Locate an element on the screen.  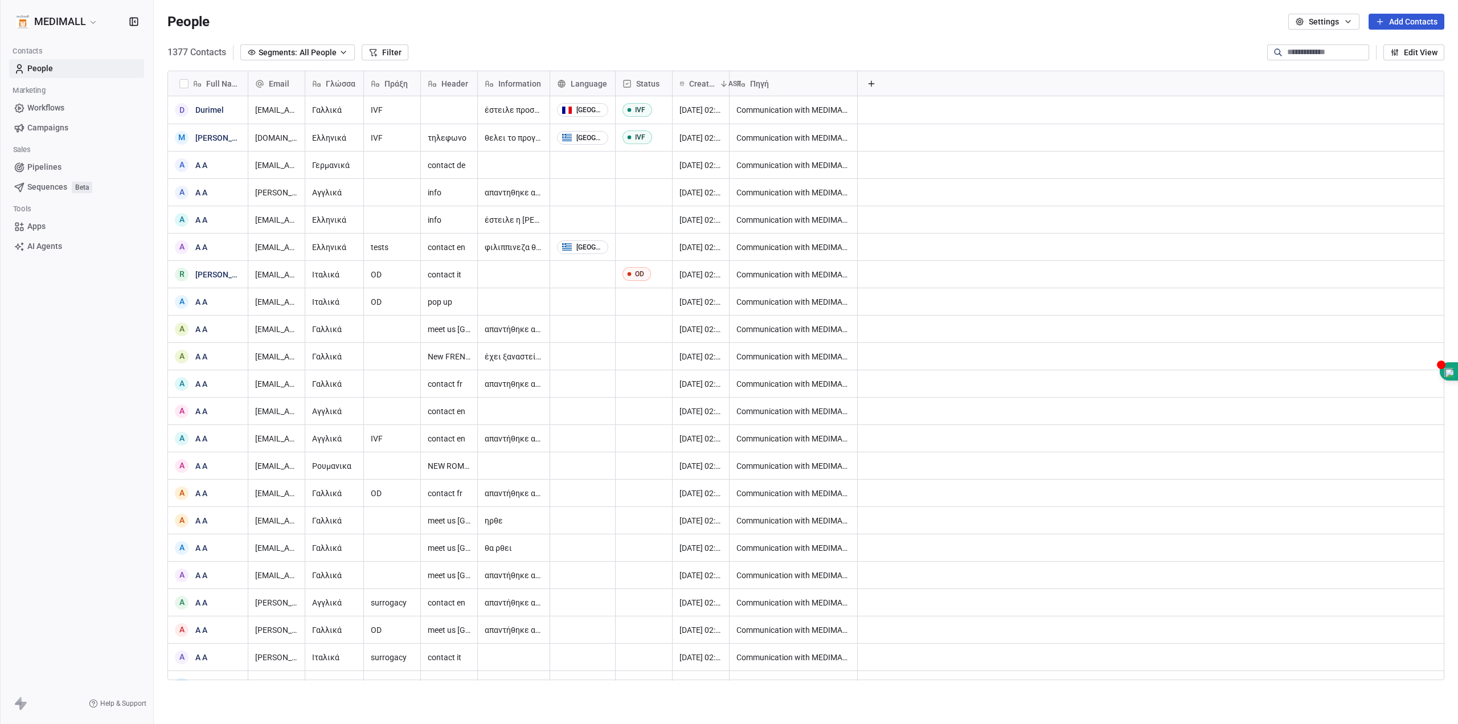
div: Header is located at coordinates (449, 83).